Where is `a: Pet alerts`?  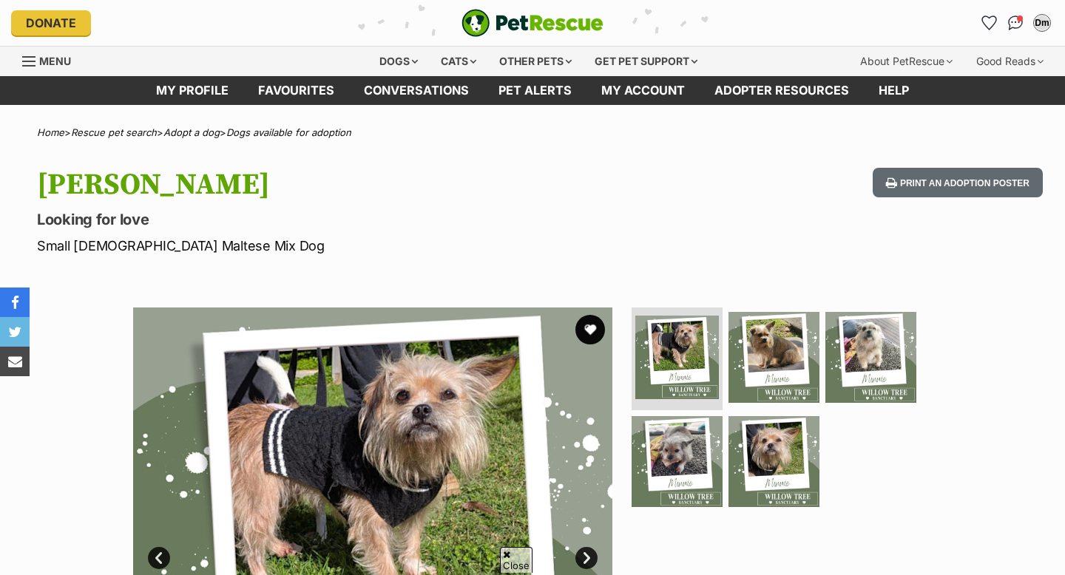 a: Pet alerts is located at coordinates (535, 90).